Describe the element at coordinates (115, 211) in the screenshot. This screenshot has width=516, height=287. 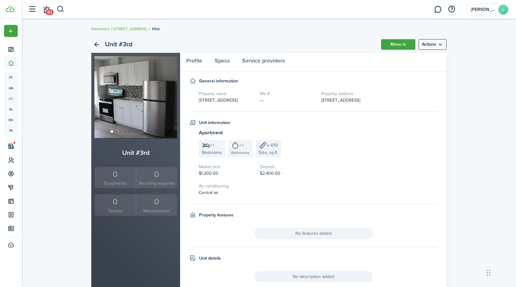
I see `small: Tenants` at that location.